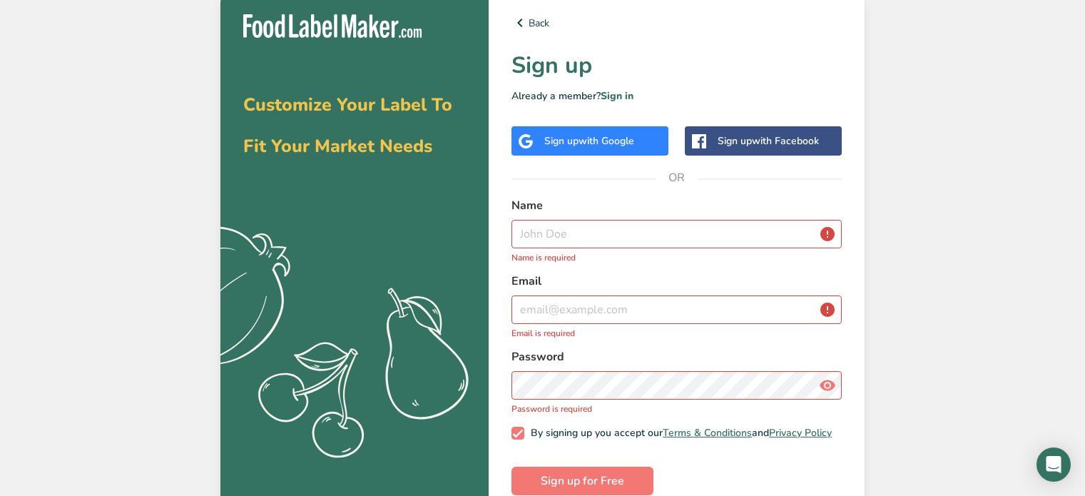 The width and height of the screenshot is (1085, 496). I want to click on label: Email, so click(676, 281).